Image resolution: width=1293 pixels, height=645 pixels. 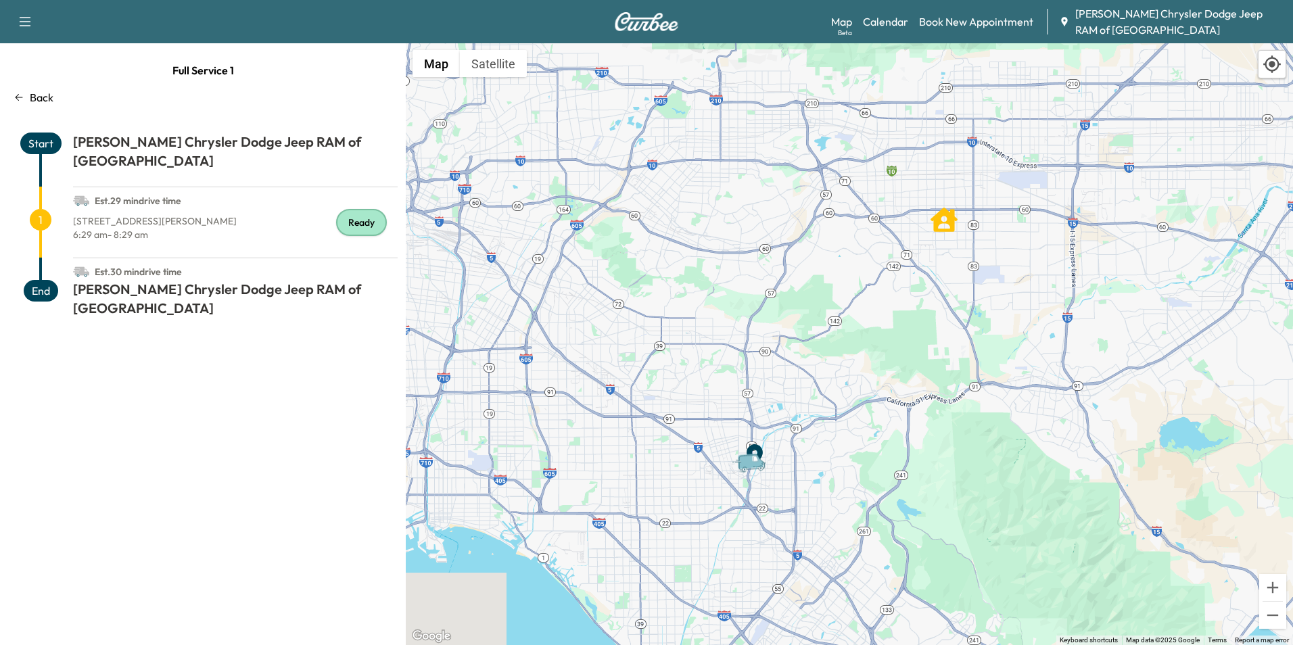 I want to click on button: Show satellite imagery, so click(x=493, y=64).